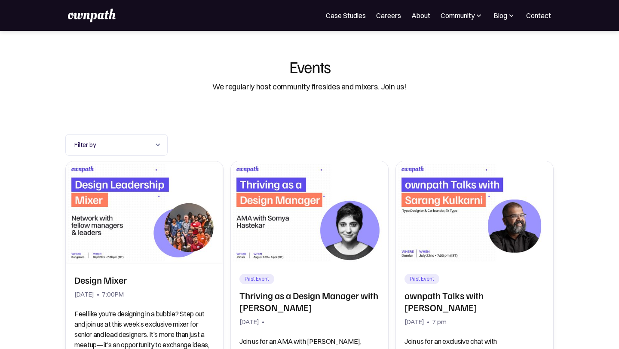 The image size is (619, 349). I want to click on a: Contact, so click(539, 15).